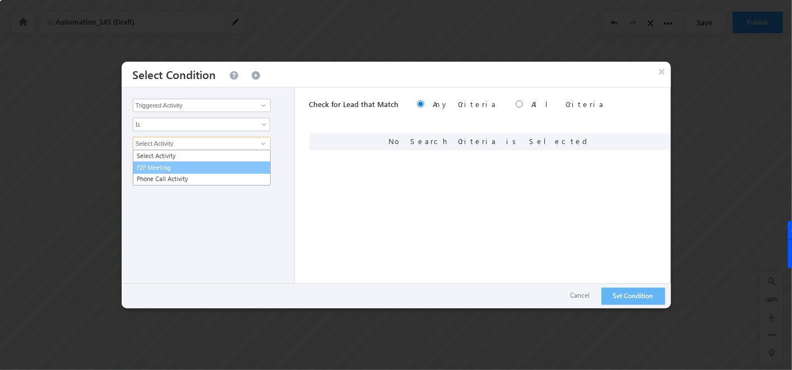 Image resolution: width=792 pixels, height=370 pixels. What do you see at coordinates (580, 295) in the screenshot?
I see `button: Cancel` at bounding box center [580, 295].